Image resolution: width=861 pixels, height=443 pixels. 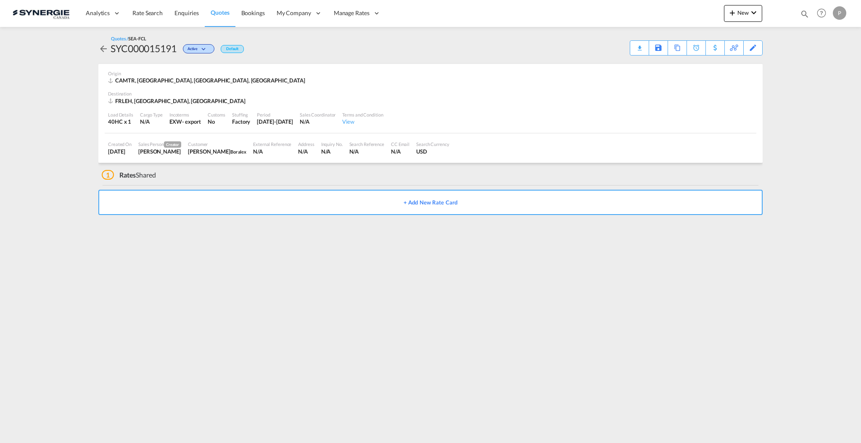 What do you see at coordinates (217, 144) in the screenshot?
I see `div: Customer` at bounding box center [217, 144].